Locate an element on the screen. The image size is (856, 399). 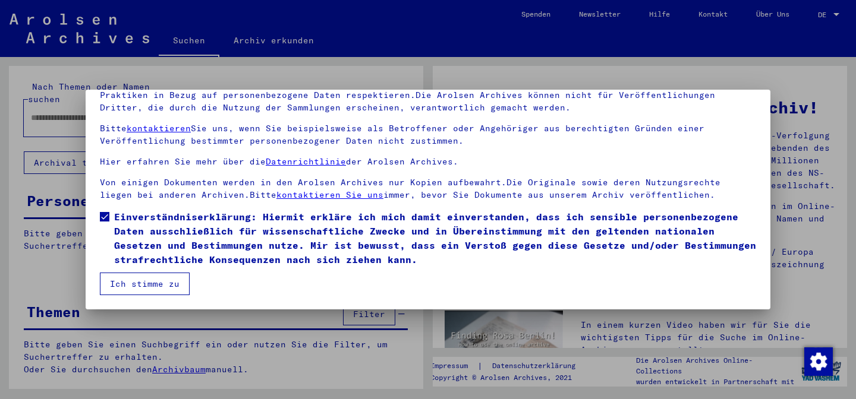
p: Hier erfahren Sie mehr über die der Arolsen Archives. is located at coordinates (428, 162).